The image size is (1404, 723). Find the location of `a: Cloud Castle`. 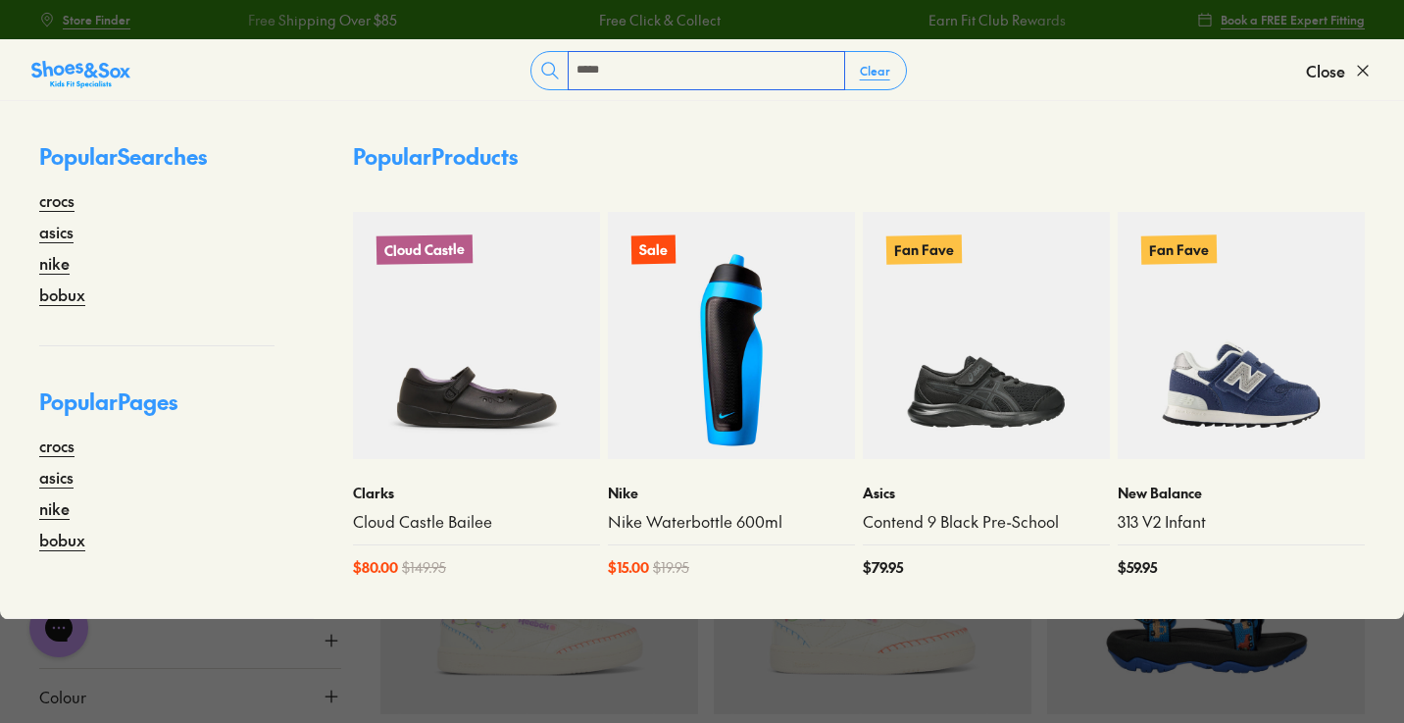

a: Cloud Castle is located at coordinates (476, 335).